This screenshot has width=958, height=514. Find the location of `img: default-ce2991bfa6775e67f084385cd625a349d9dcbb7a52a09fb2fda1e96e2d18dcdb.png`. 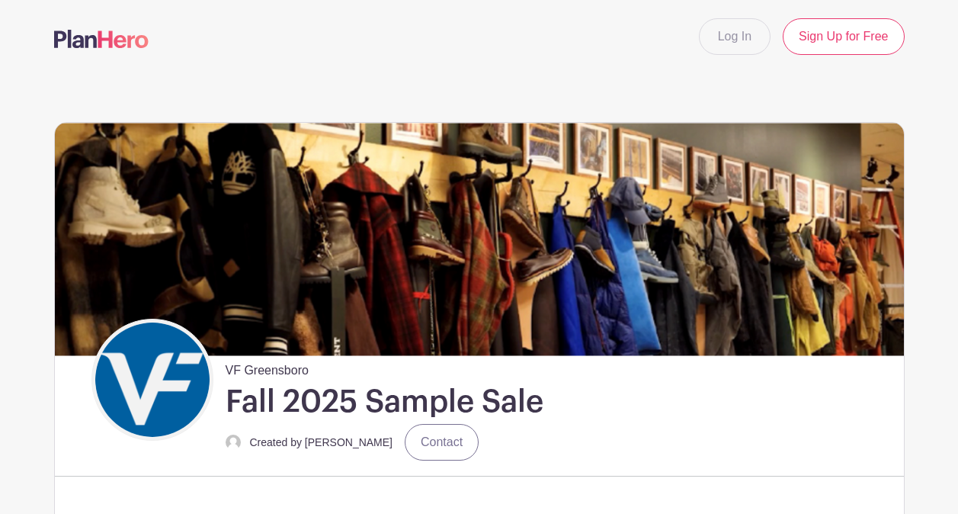

img: default-ce2991bfa6775e67f084385cd625a349d9dcbb7a52a09fb2fda1e96e2d18dcdb.png is located at coordinates (233, 442).